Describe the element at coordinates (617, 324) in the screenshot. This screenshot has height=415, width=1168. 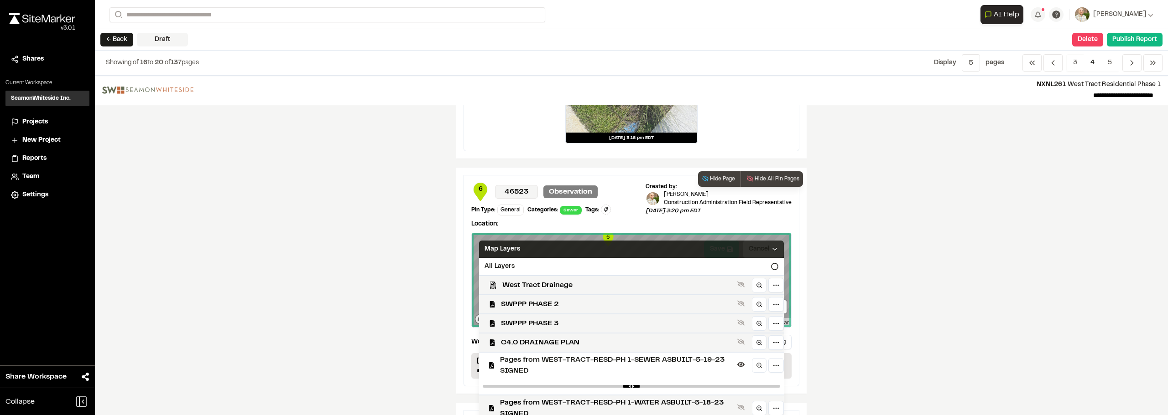
I see `span: SWPPP PHASE 3` at that location.